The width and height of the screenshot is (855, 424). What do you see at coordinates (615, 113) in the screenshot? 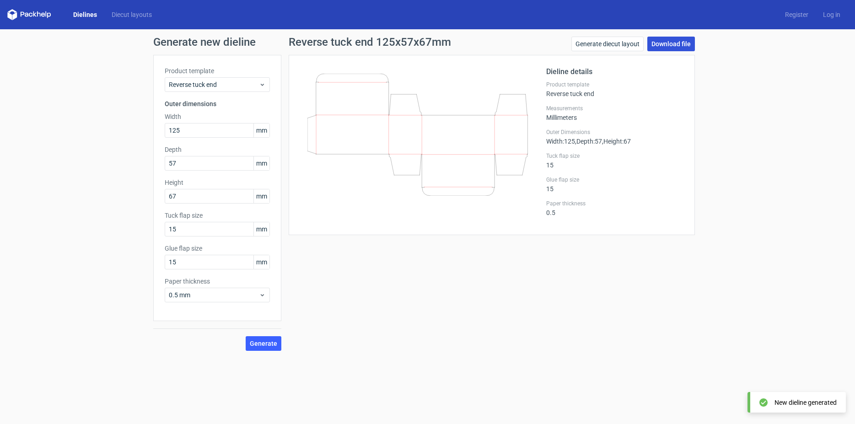
I see `div: Millimeters` at bounding box center [615, 113].